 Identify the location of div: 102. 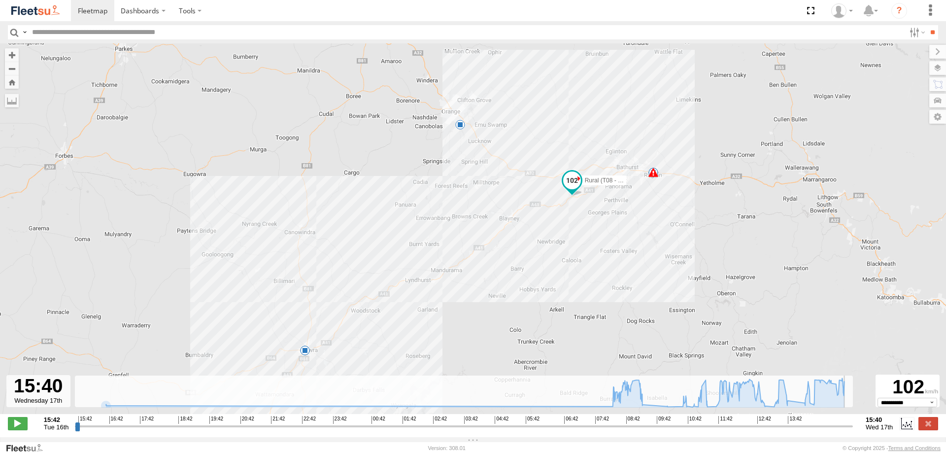
(908, 387).